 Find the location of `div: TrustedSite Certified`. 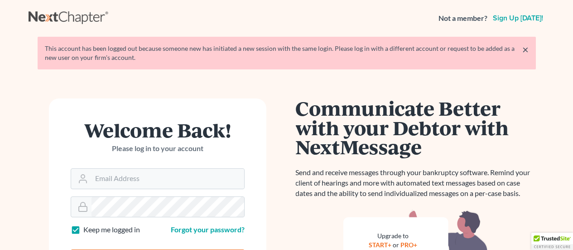

div: TrustedSite Certified is located at coordinates (553, 241).